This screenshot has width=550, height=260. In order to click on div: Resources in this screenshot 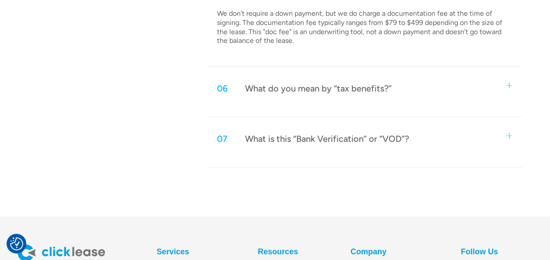, I will do `click(278, 251)`.